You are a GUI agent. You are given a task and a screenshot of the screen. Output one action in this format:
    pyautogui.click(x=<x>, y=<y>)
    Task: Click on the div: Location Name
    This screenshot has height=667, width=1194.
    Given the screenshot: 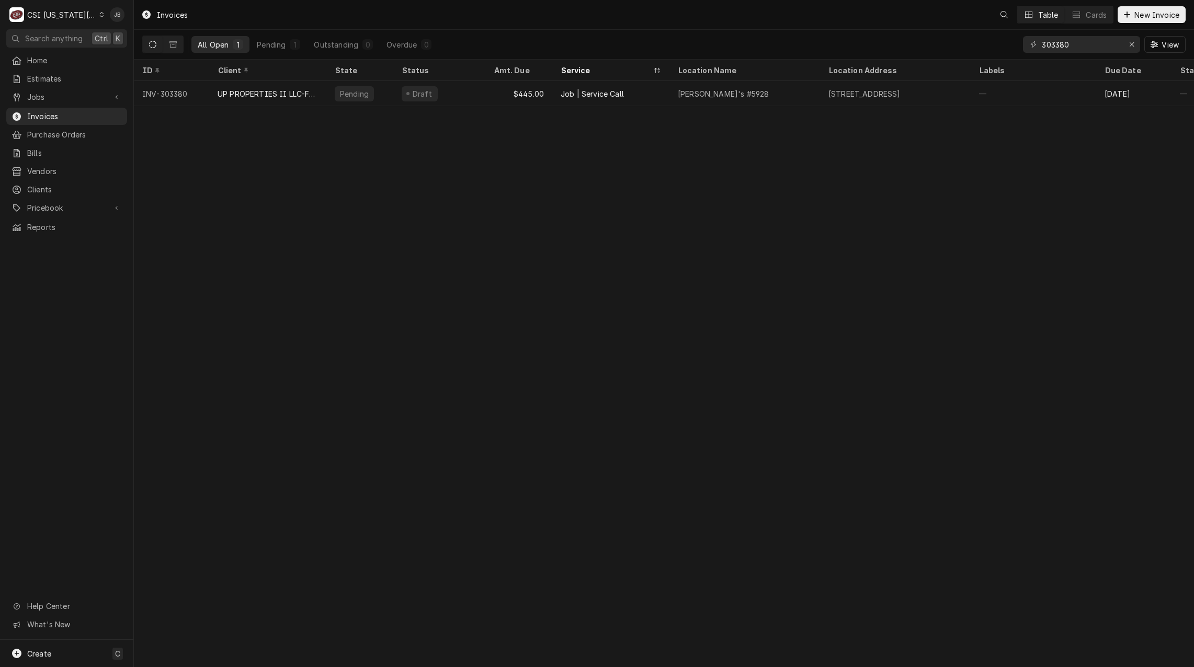 What is the action you would take?
    pyautogui.click(x=744, y=70)
    